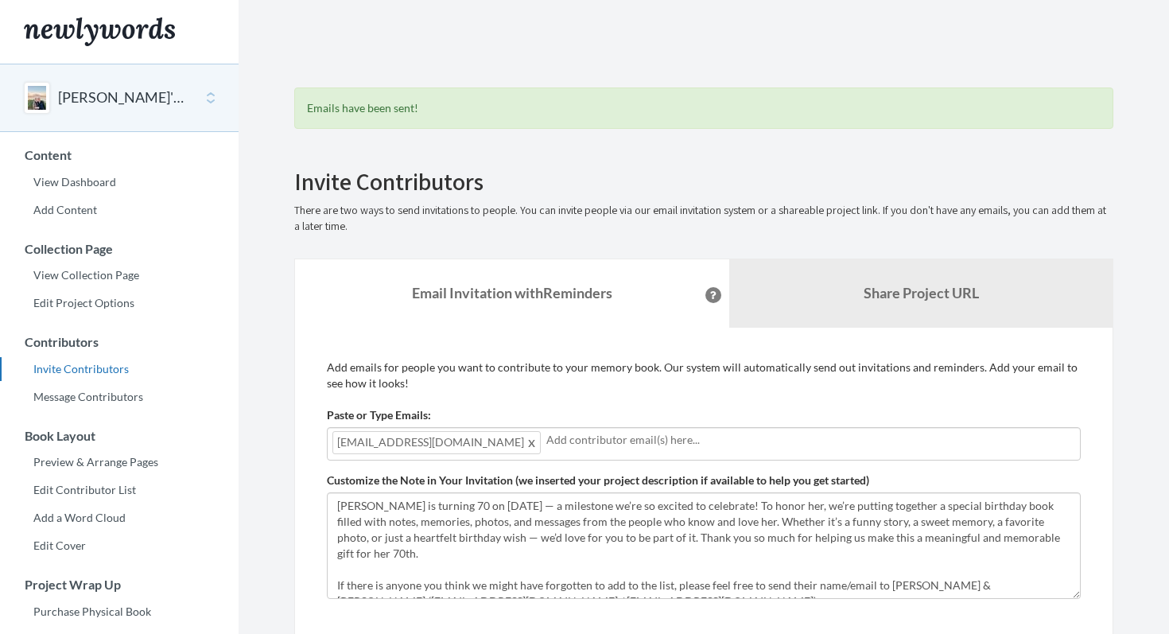 The image size is (1169, 634). Describe the element at coordinates (810, 440) in the screenshot. I see `input: Add contributor email(s) here...` at that location.